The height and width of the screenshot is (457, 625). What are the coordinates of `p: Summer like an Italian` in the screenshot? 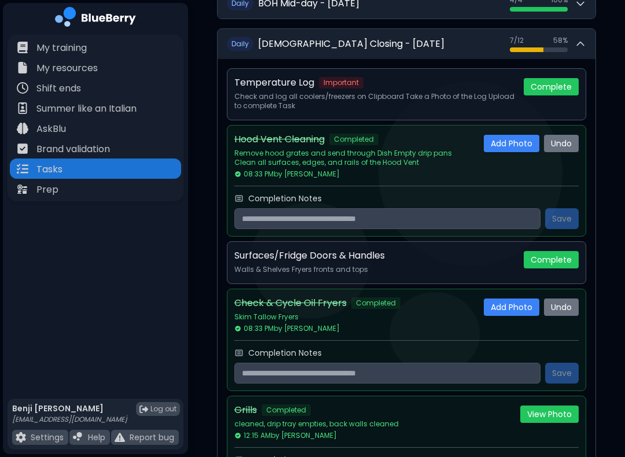 It's located at (86, 109).